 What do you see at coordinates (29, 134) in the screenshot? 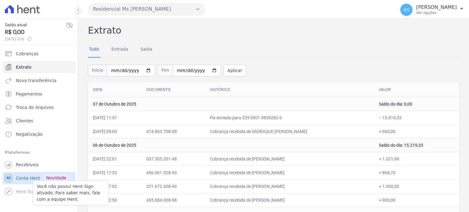
I see `span: Negativação` at bounding box center [29, 134].